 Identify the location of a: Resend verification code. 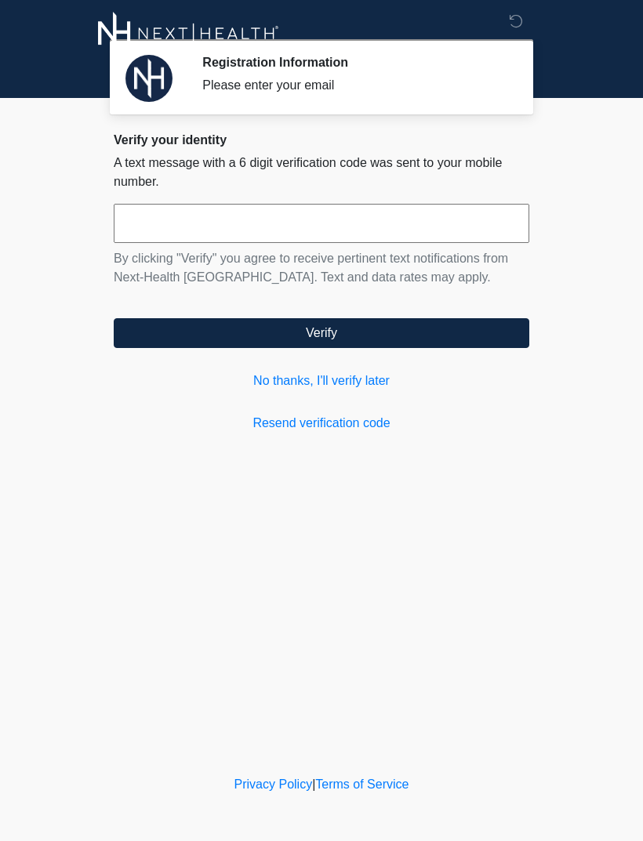
(321, 423).